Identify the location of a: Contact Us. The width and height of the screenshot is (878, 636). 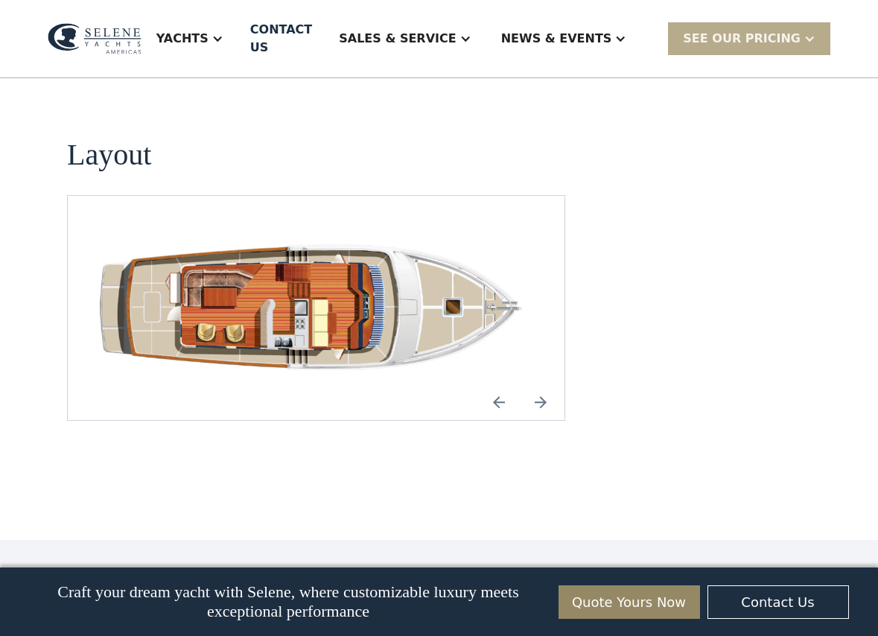
(779, 602).